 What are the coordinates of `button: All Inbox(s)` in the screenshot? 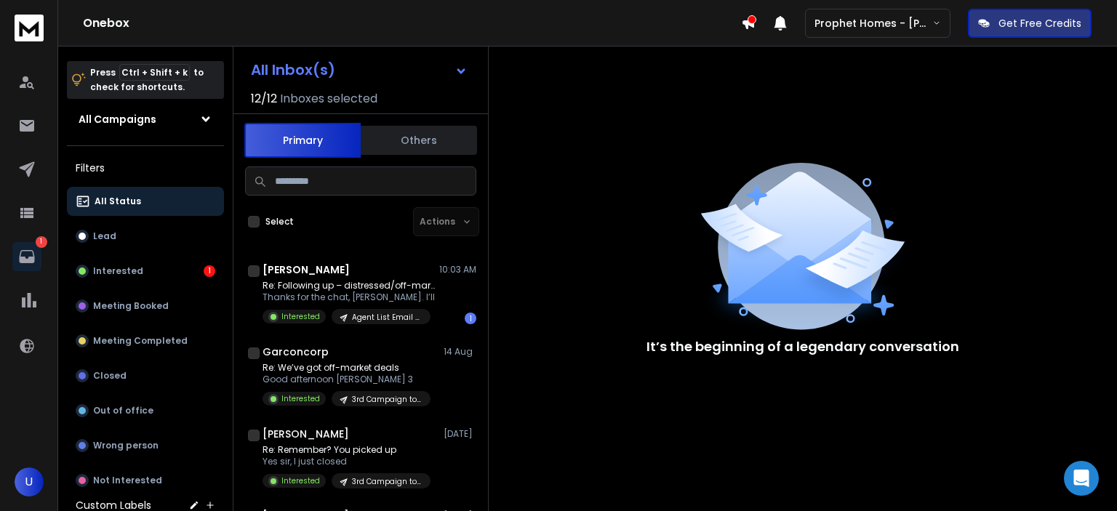 It's located at (359, 70).